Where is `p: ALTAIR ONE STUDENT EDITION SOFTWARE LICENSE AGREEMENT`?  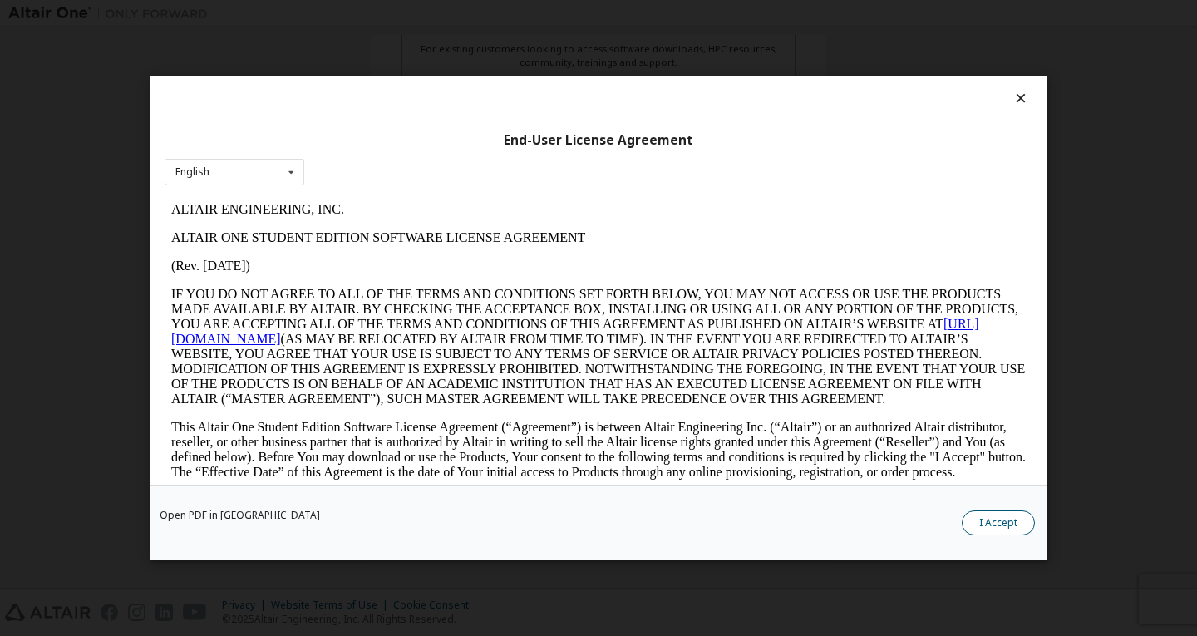 p: ALTAIR ONE STUDENT EDITION SOFTWARE LICENSE AGREEMENT is located at coordinates (434, 42).